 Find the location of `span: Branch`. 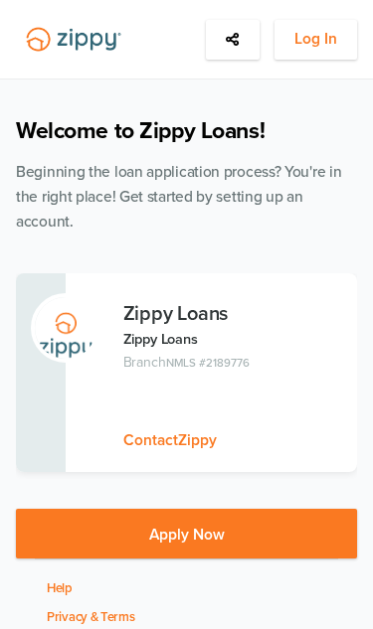

span: Branch is located at coordinates (145, 362).